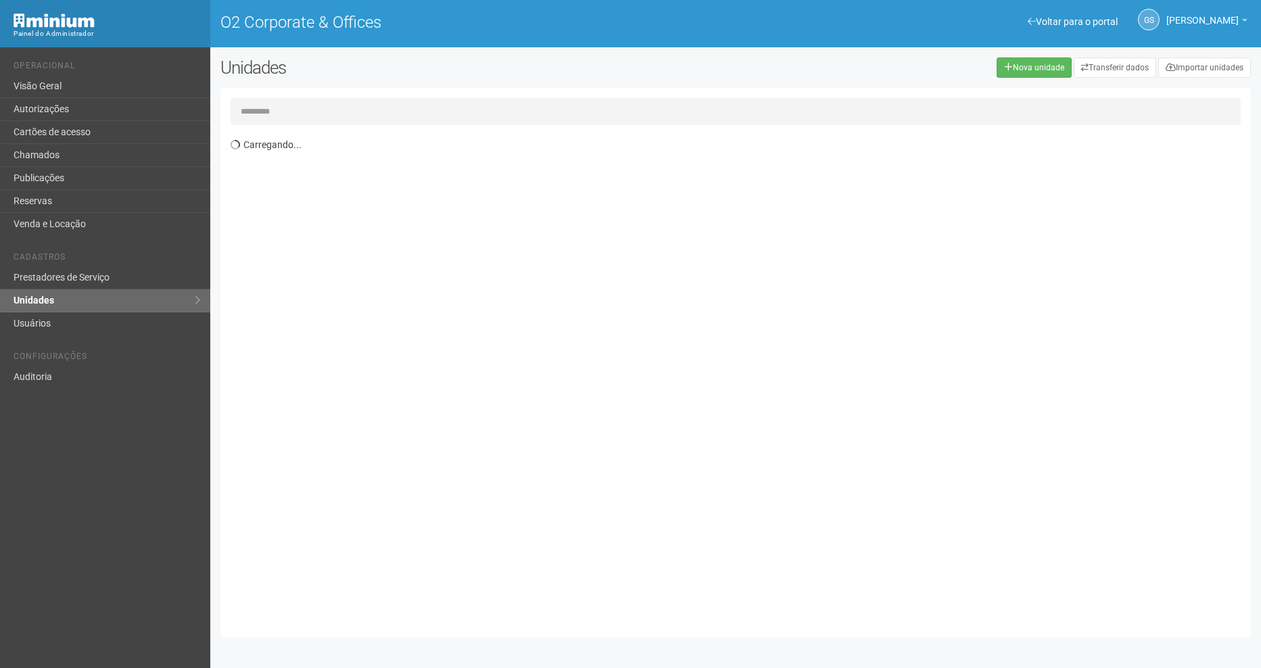 The height and width of the screenshot is (668, 1261). Describe the element at coordinates (107, 358) in the screenshot. I see `li: Configurações` at that location.